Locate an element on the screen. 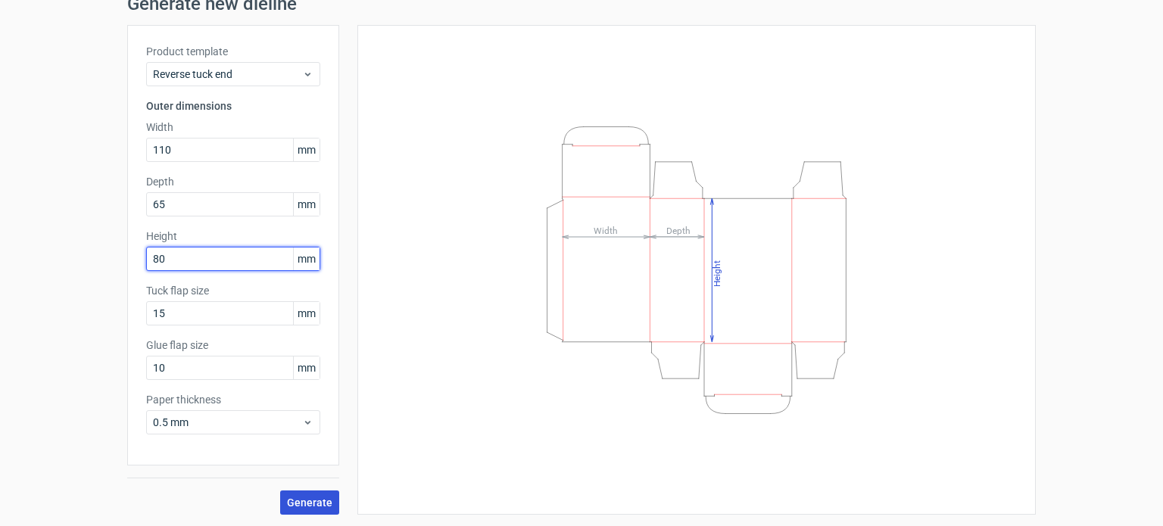 The width and height of the screenshot is (1163, 526). label: Depth is located at coordinates (233, 182).